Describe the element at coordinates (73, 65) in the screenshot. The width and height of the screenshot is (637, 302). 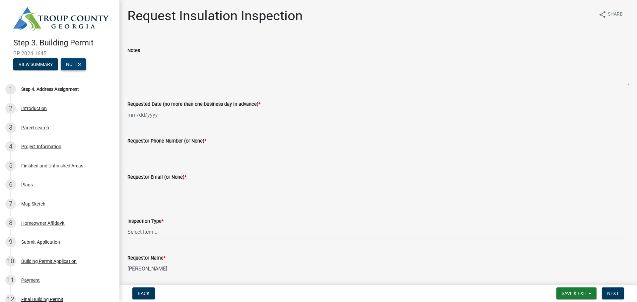
I see `wm-modal-confirm: Notes` at that location.